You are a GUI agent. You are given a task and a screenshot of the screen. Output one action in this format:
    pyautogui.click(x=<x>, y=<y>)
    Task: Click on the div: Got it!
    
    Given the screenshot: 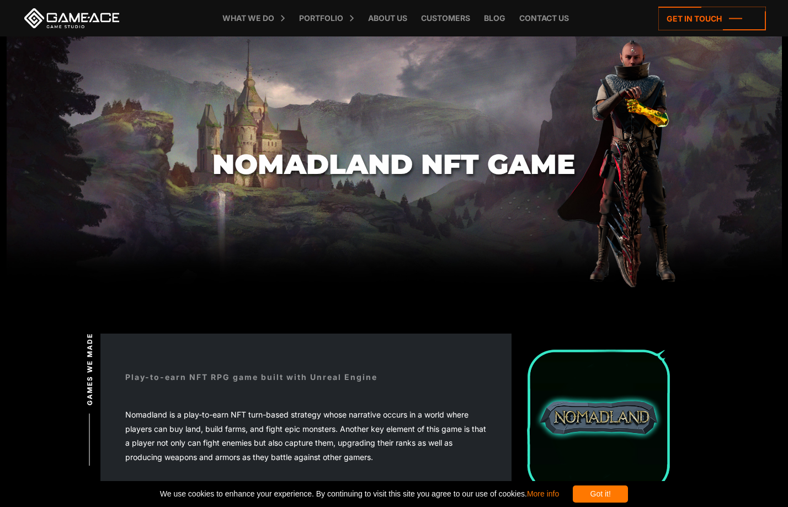 What is the action you would take?
    pyautogui.click(x=600, y=493)
    